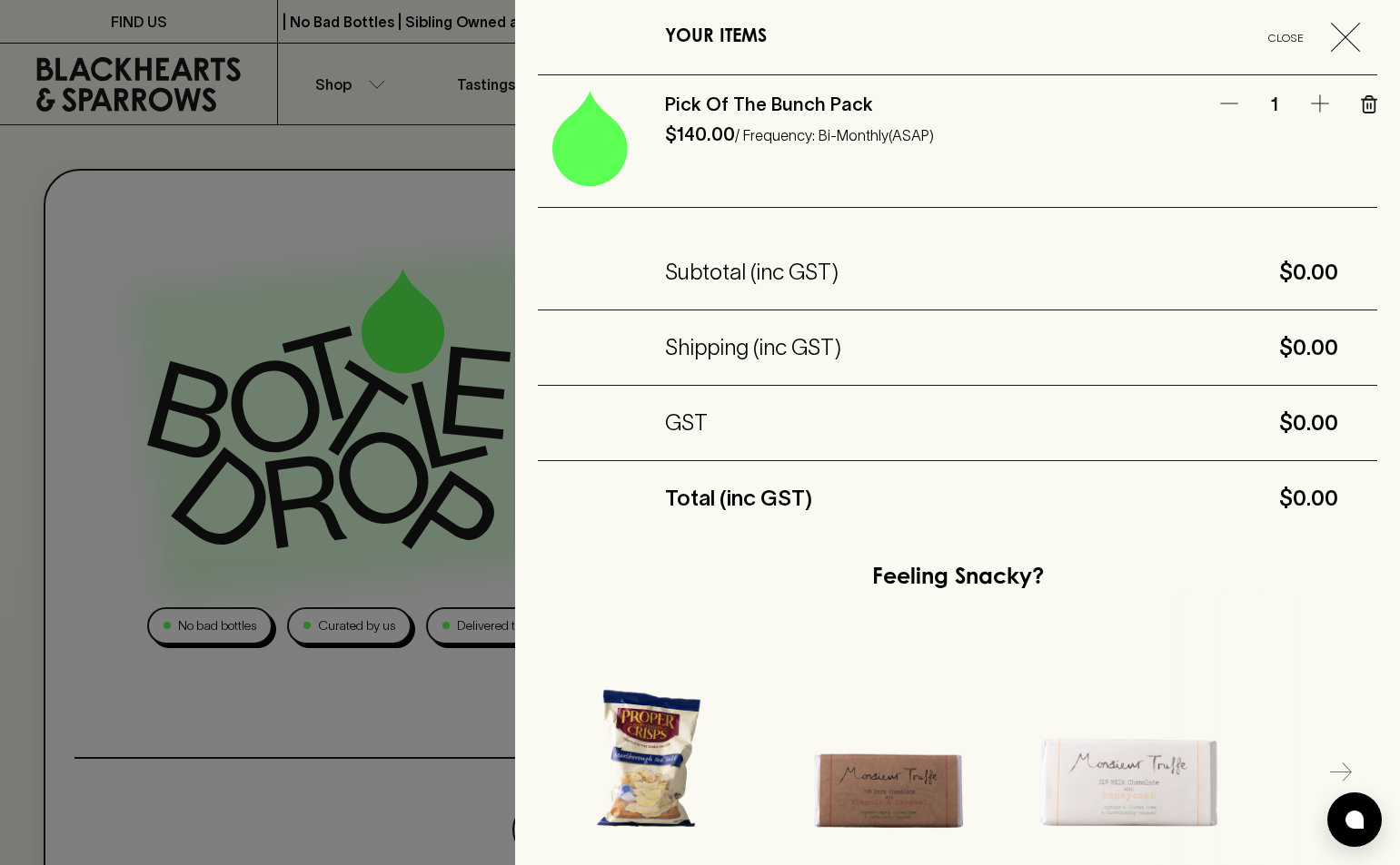 The width and height of the screenshot is (1400, 865). Describe the element at coordinates (1128, 743) in the screenshot. I see `img: Monsieur Truffe Milk Chocolate With Honeycomb Bar` at that location.